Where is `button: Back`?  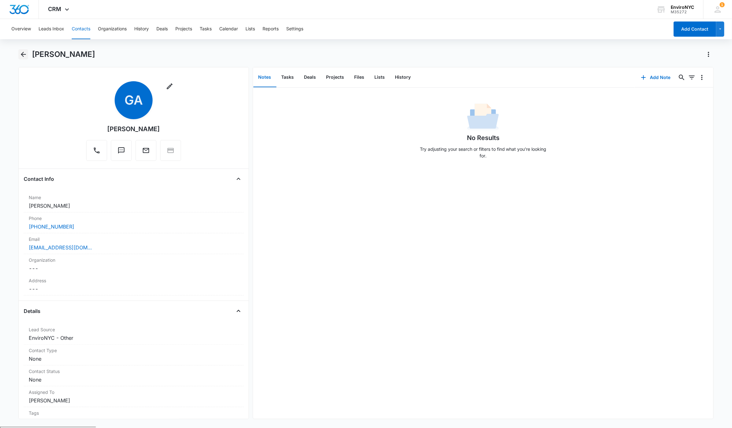 button: Back is located at coordinates (23, 54).